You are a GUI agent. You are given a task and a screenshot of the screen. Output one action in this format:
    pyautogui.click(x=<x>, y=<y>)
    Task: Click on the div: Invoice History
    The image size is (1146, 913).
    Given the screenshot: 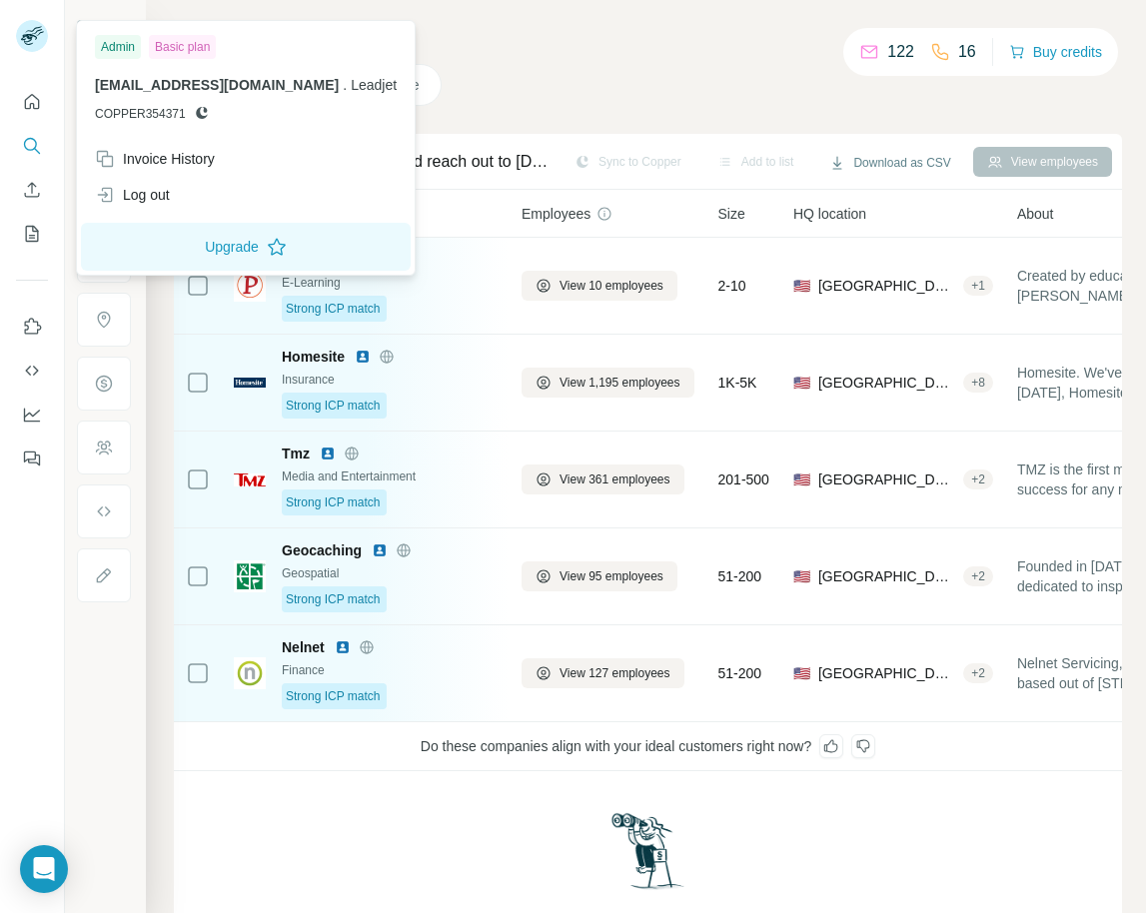 What is the action you would take?
    pyautogui.click(x=155, y=159)
    